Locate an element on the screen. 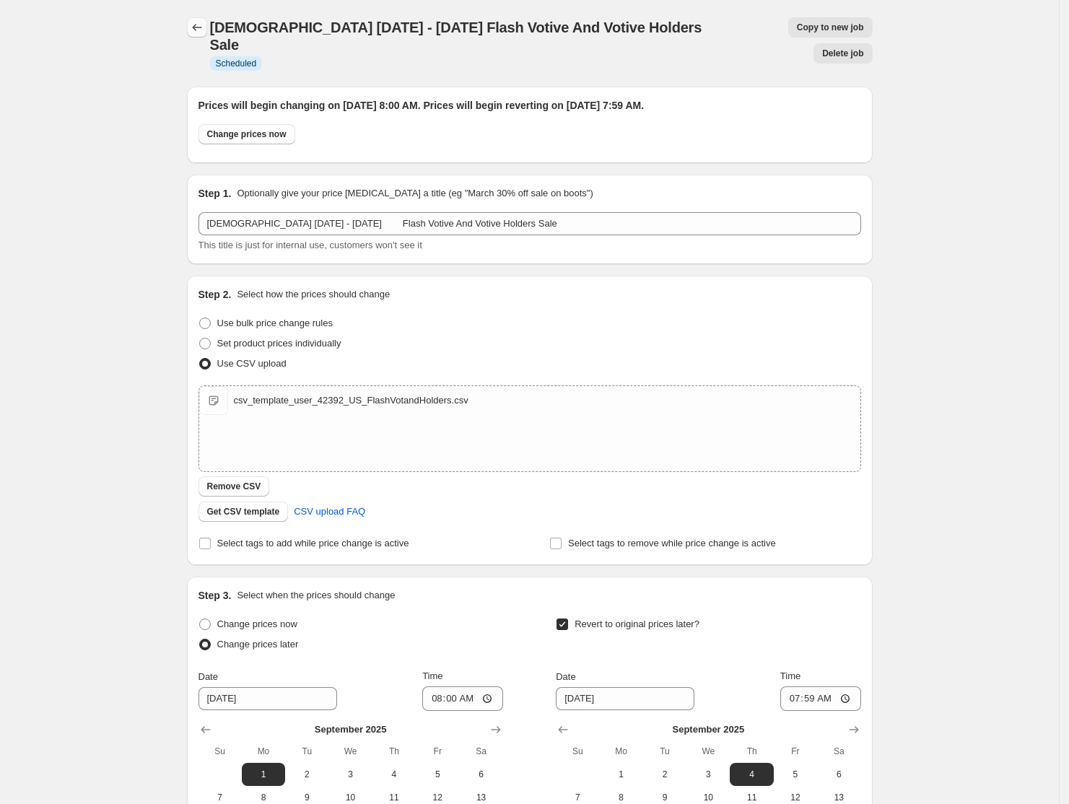  button: Thursday September 4 2025 is located at coordinates (394, 774).